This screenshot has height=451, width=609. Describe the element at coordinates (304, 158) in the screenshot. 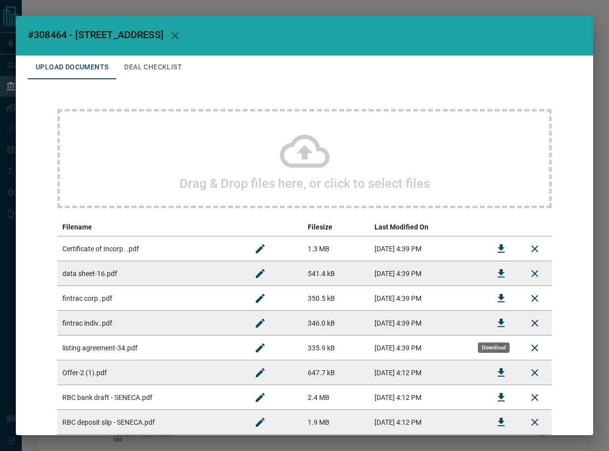

I see `div: Drag & Drop files here, or click to select files` at that location.